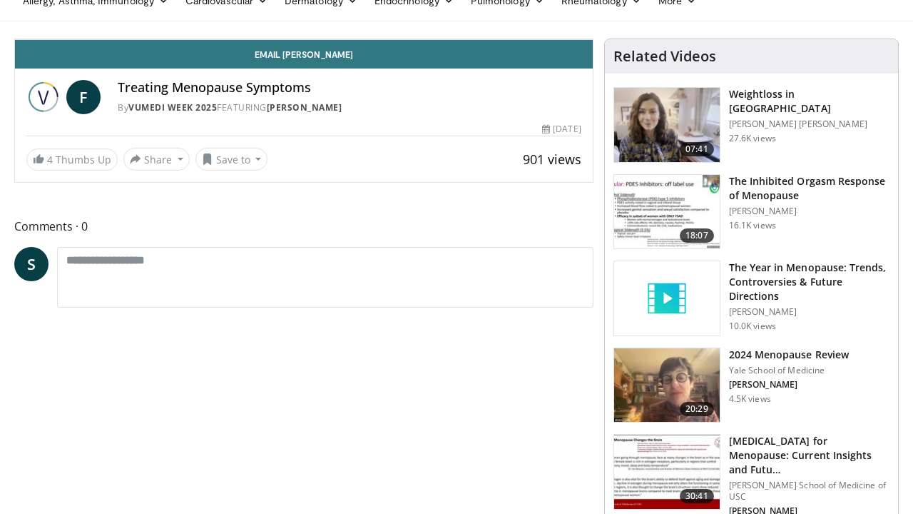 The width and height of the screenshot is (913, 514). What do you see at coordinates (753, 138) in the screenshot?
I see `p: 27.6K views` at bounding box center [753, 138].